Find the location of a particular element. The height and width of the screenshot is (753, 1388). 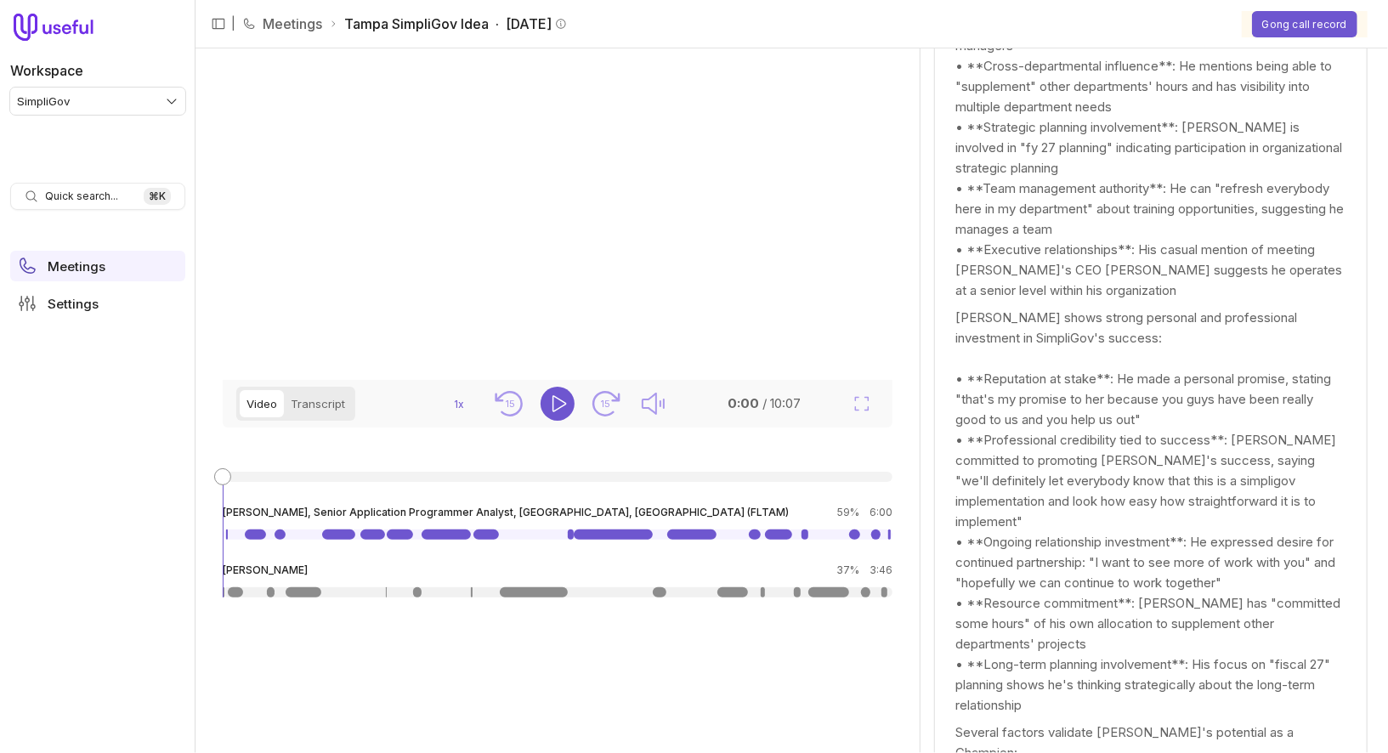

button: Transcript is located at coordinates (318, 404).